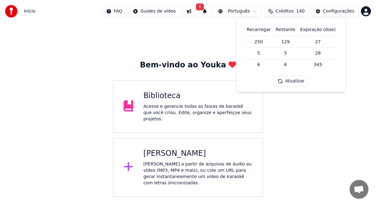 Image resolution: width=376 pixels, height=205 pixels. What do you see at coordinates (339, 11) in the screenshot?
I see `div: Configurações` at bounding box center [339, 11].